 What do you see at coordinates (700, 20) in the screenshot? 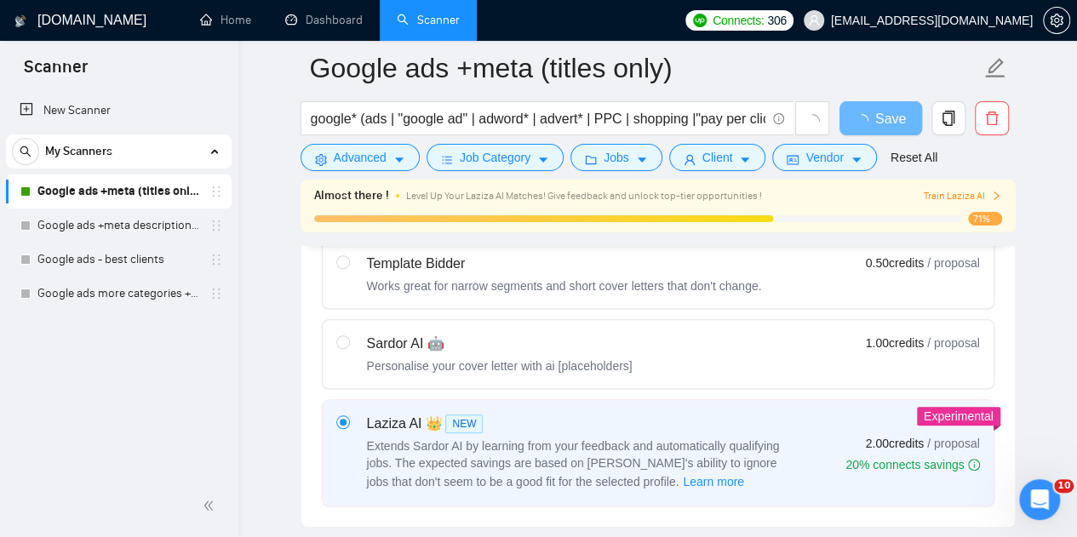
I see `img: upwork-logo.png` at bounding box center [700, 20].